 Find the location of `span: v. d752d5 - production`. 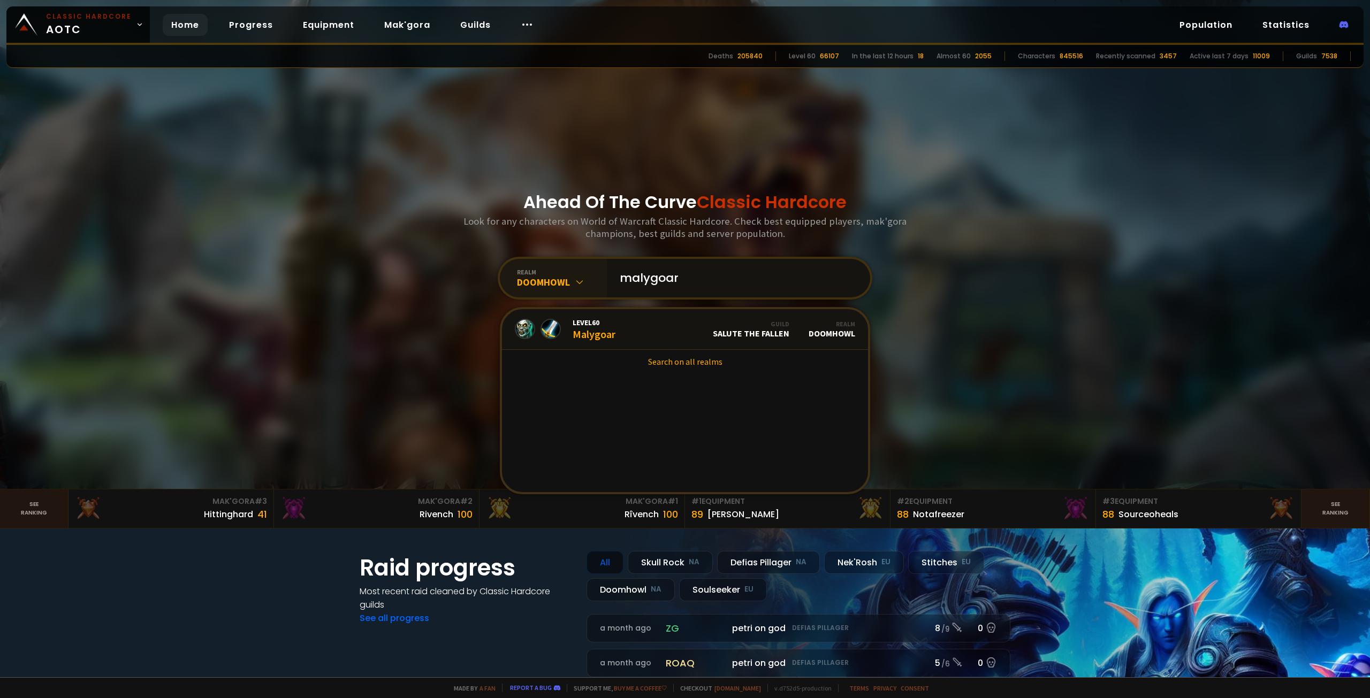

span: v. d752d5 - production is located at coordinates (799, 688).